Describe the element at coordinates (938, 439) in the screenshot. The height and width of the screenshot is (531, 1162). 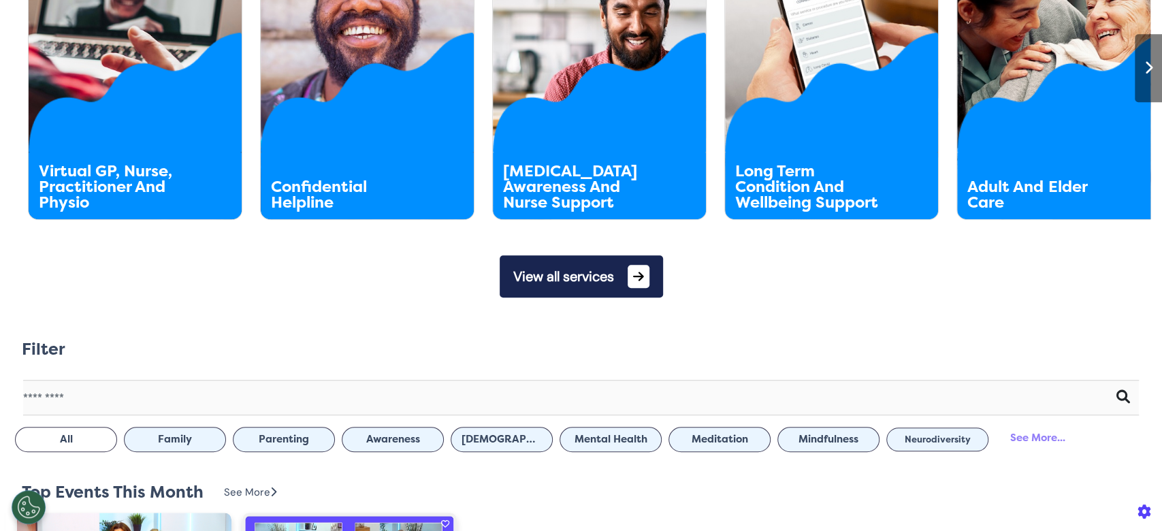
I see `button: Neurodiversity` at that location.